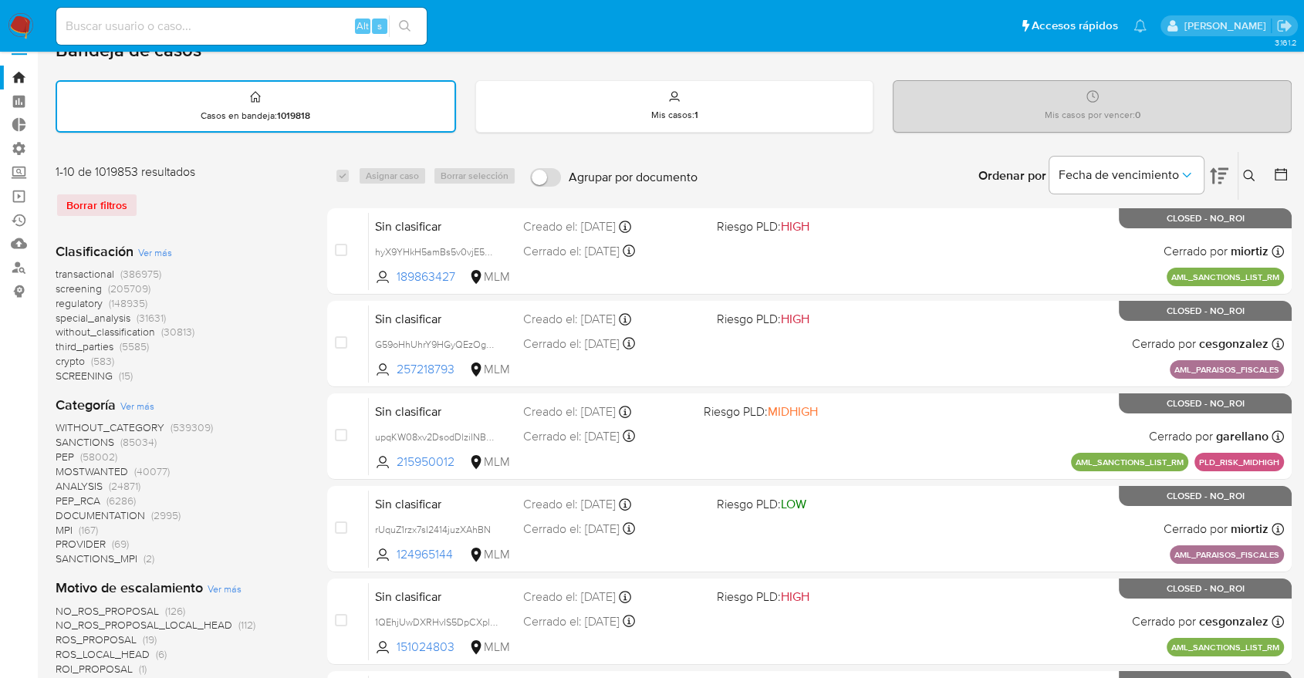 This screenshot has width=1304, height=678. I want to click on span: Accesos rápidos, so click(1075, 25).